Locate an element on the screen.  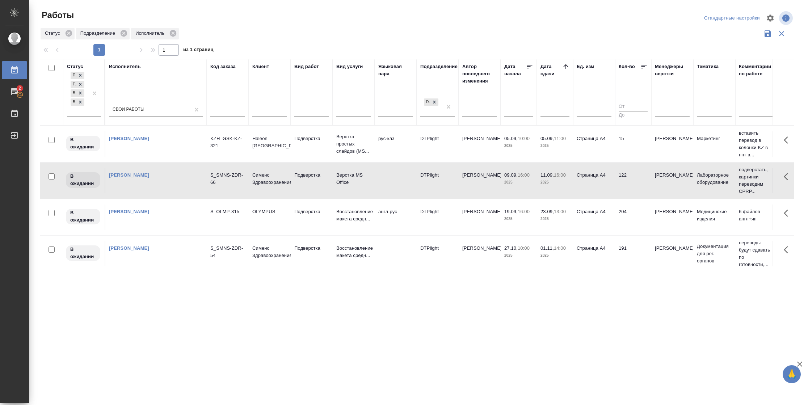
td: рус-каз is located at coordinates (396, 144).